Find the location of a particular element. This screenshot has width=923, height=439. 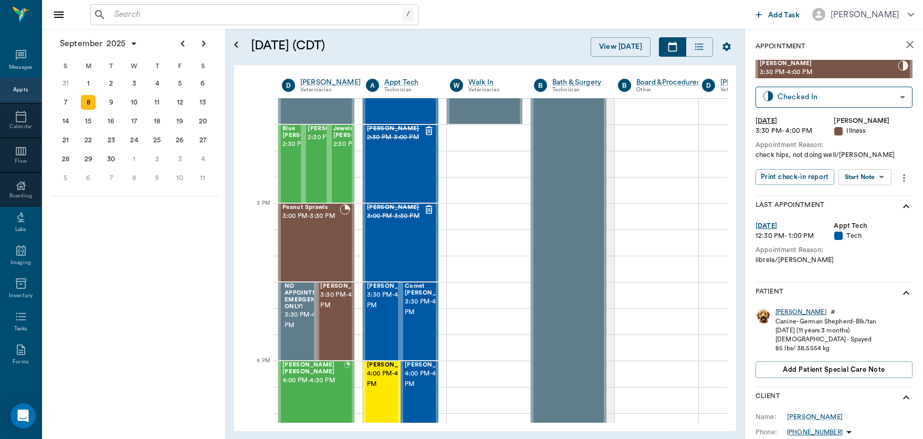

div: Thursday, October 9, 2025 is located at coordinates (157, 178).